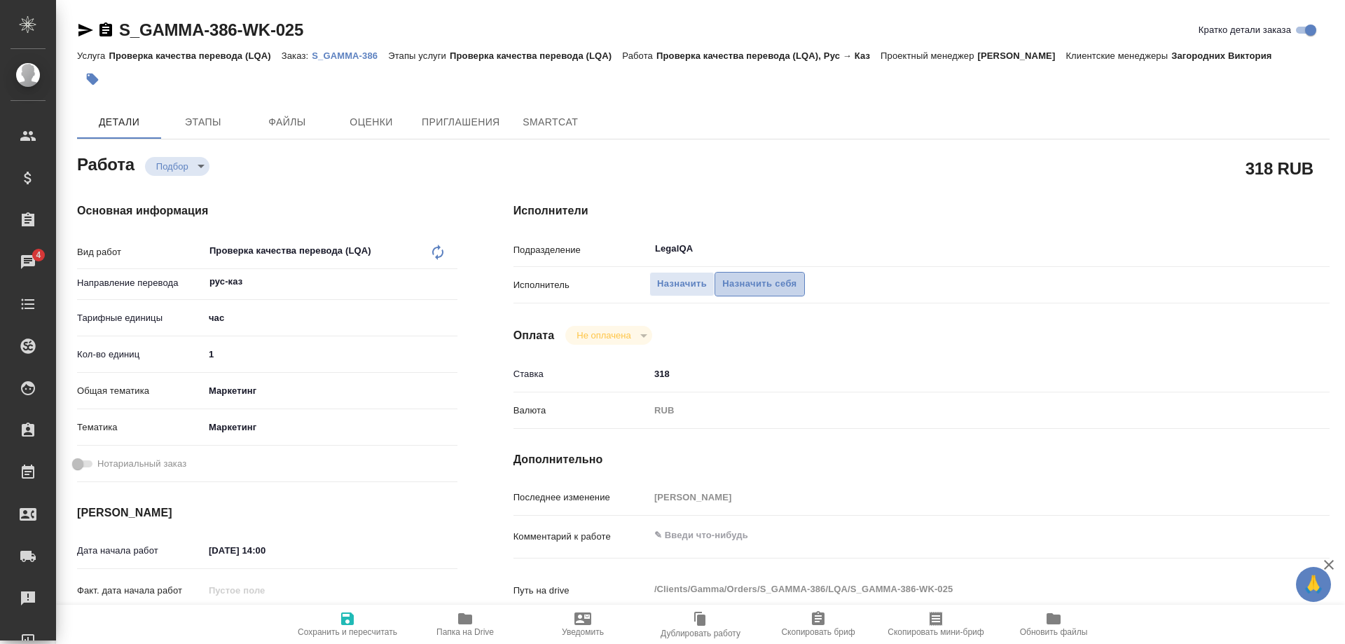 This screenshot has height=644, width=1345. What do you see at coordinates (331, 318) in the screenshot?
I see `div: час` at bounding box center [331, 318].